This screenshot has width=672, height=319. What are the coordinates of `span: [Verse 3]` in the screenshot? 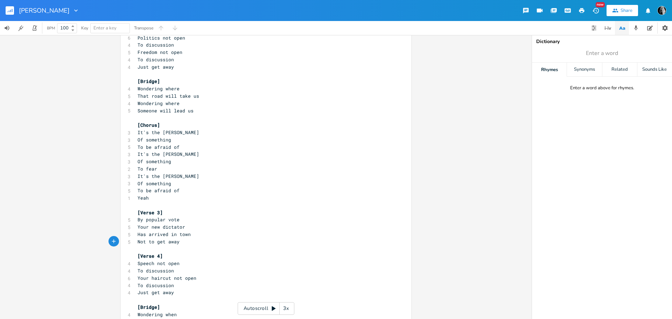 It's located at (150, 212).